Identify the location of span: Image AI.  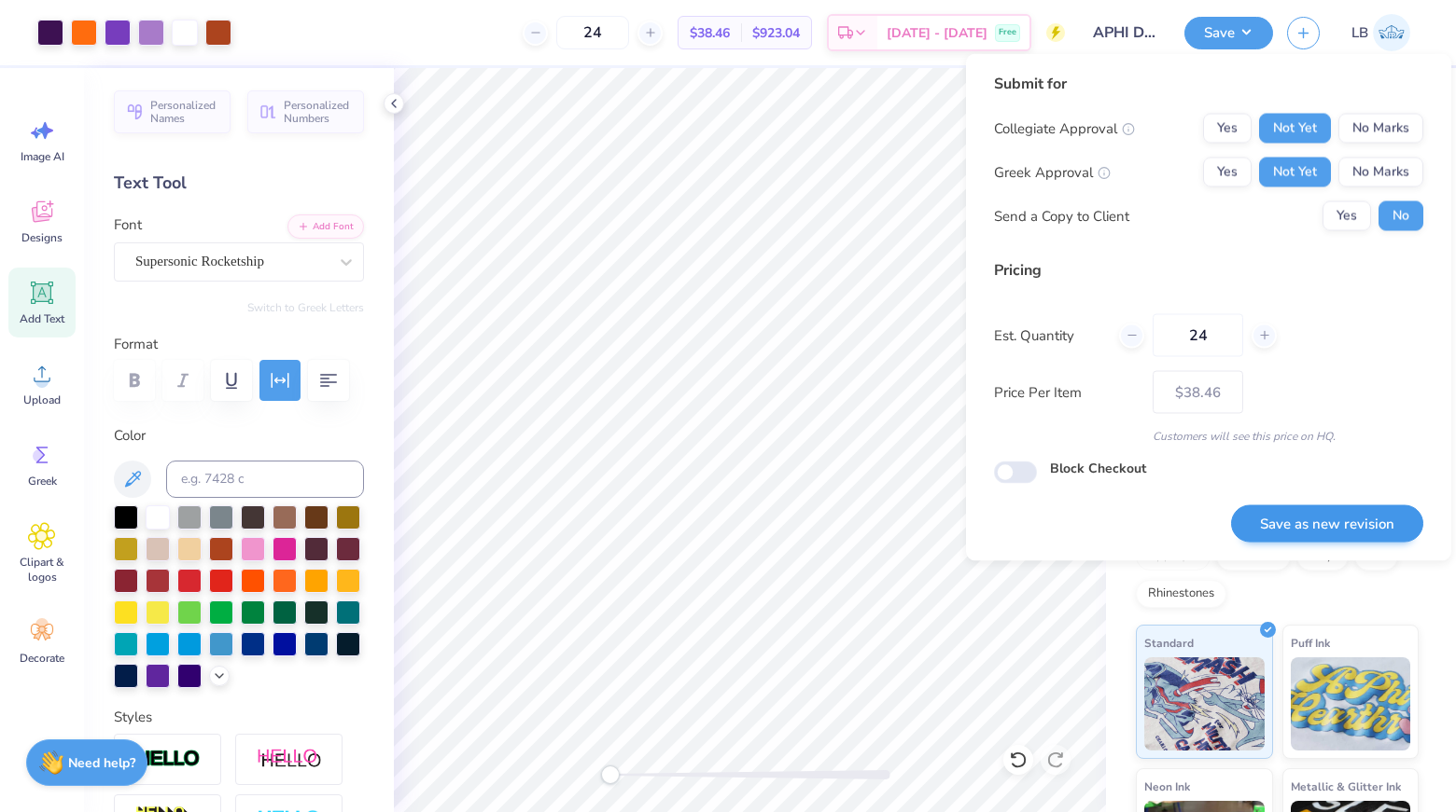
(42, 157).